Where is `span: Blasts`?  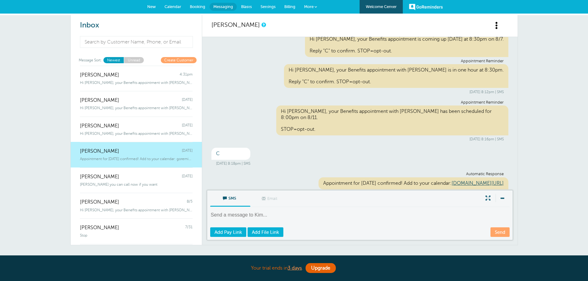
span: Blasts is located at coordinates (246, 6).